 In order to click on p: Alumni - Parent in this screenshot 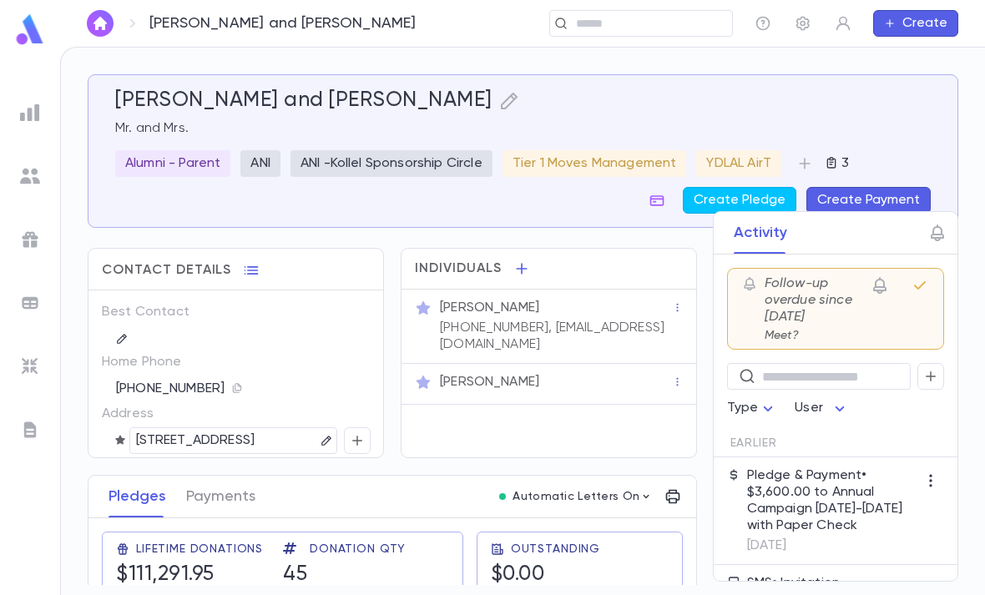, I will do `click(173, 164)`.